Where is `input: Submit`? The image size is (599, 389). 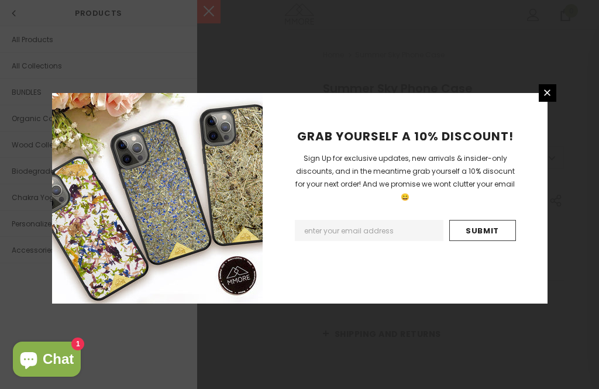
input: Submit is located at coordinates (483, 230).